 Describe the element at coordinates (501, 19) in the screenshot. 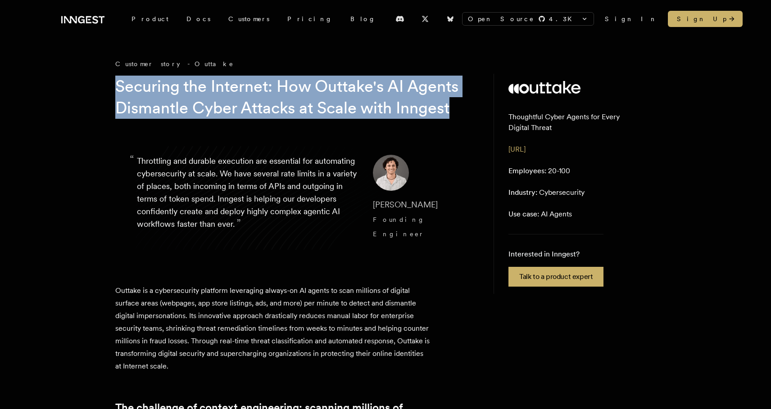

I see `span: Open Source` at that location.